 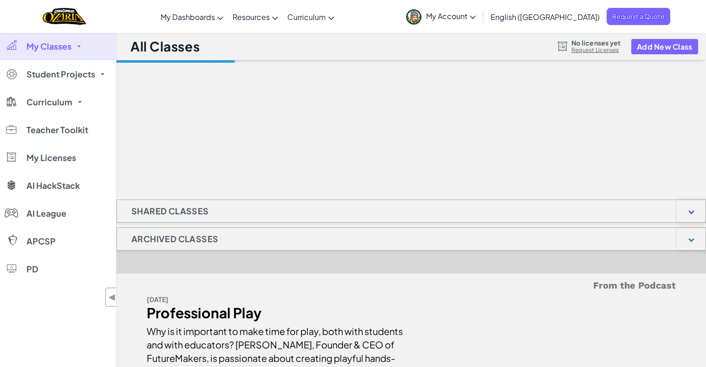 I want to click on a: Ozaria by CodeCombat logo, so click(x=64, y=16).